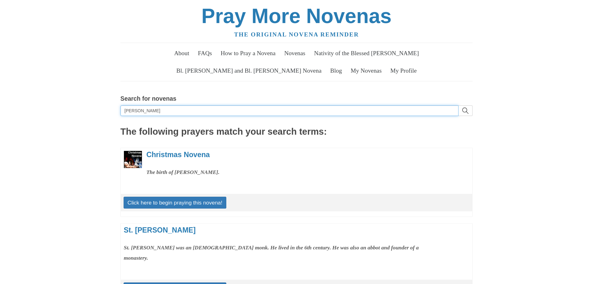  What do you see at coordinates (133, 159) in the screenshot?
I see `img: Christmas Novena` at bounding box center [133, 159].